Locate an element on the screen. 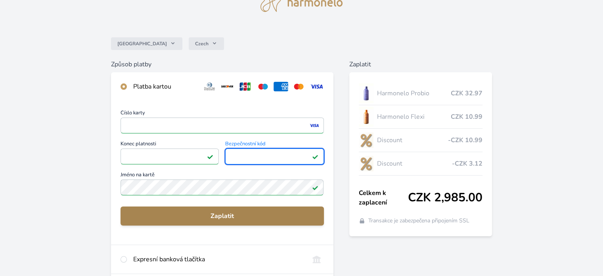 The width and height of the screenshot is (603, 276). span: Harmonelo Probio is located at coordinates (414, 93).